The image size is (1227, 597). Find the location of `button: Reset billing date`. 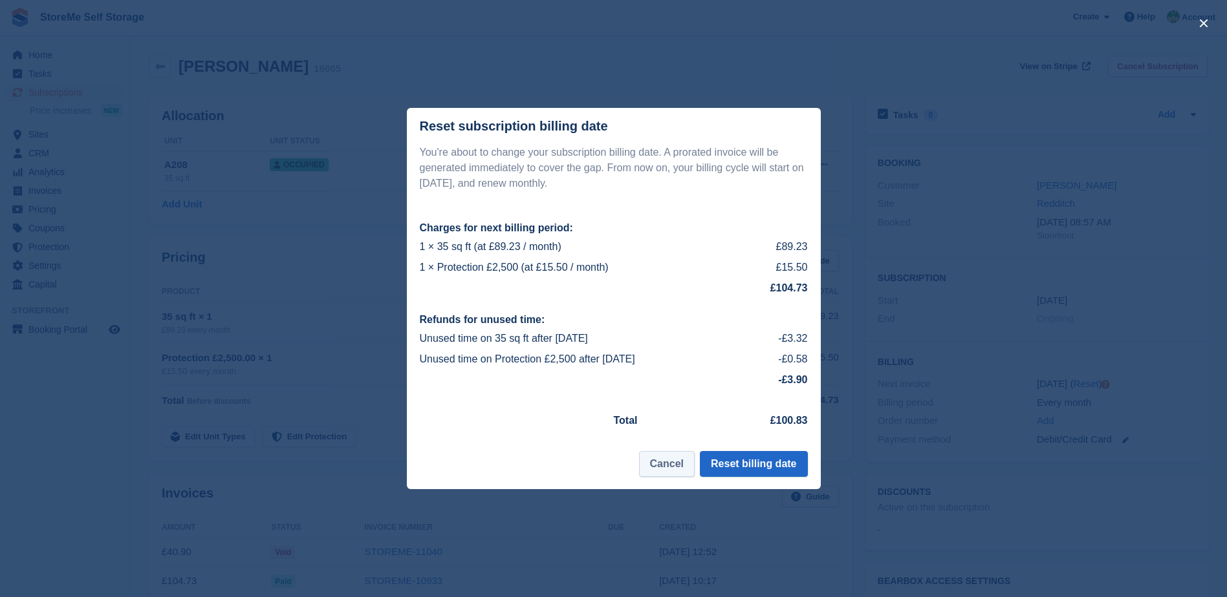

button: Reset billing date is located at coordinates (753, 464).